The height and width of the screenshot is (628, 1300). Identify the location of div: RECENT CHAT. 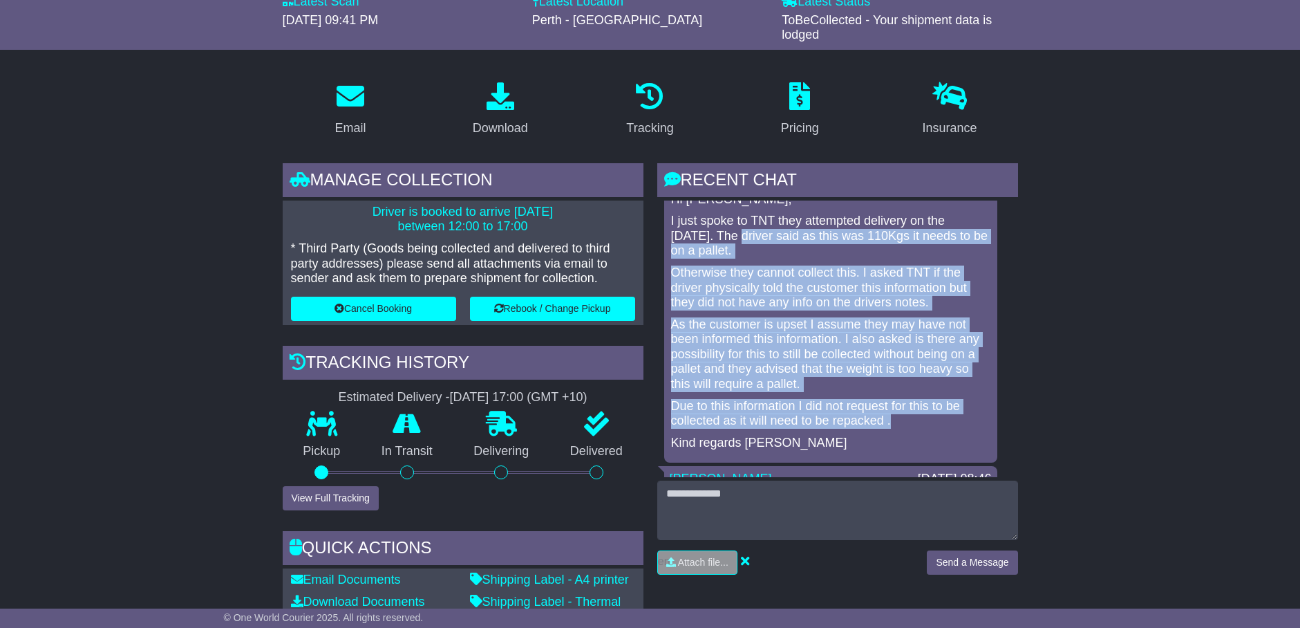
(838, 182).